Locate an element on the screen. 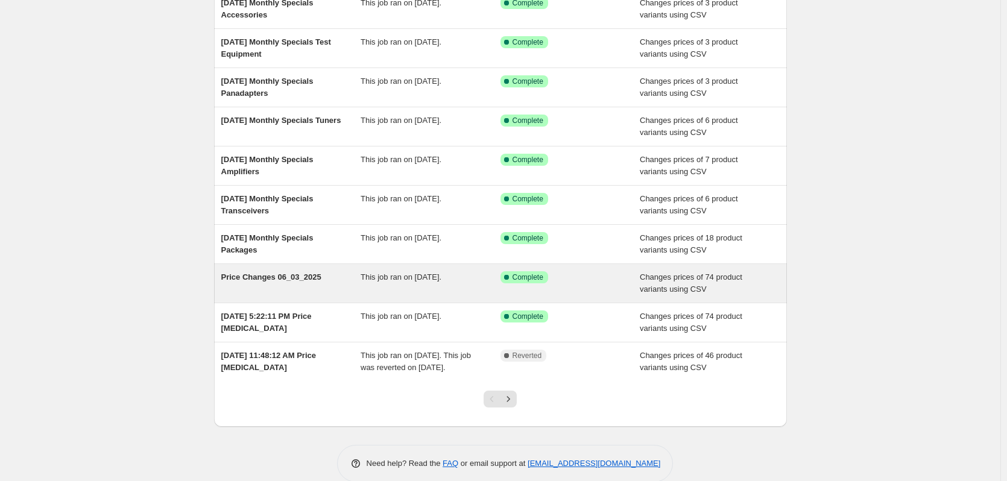 This screenshot has width=1007, height=481. span: Changes prices of 46 product variants using CSV is located at coordinates (691, 361).